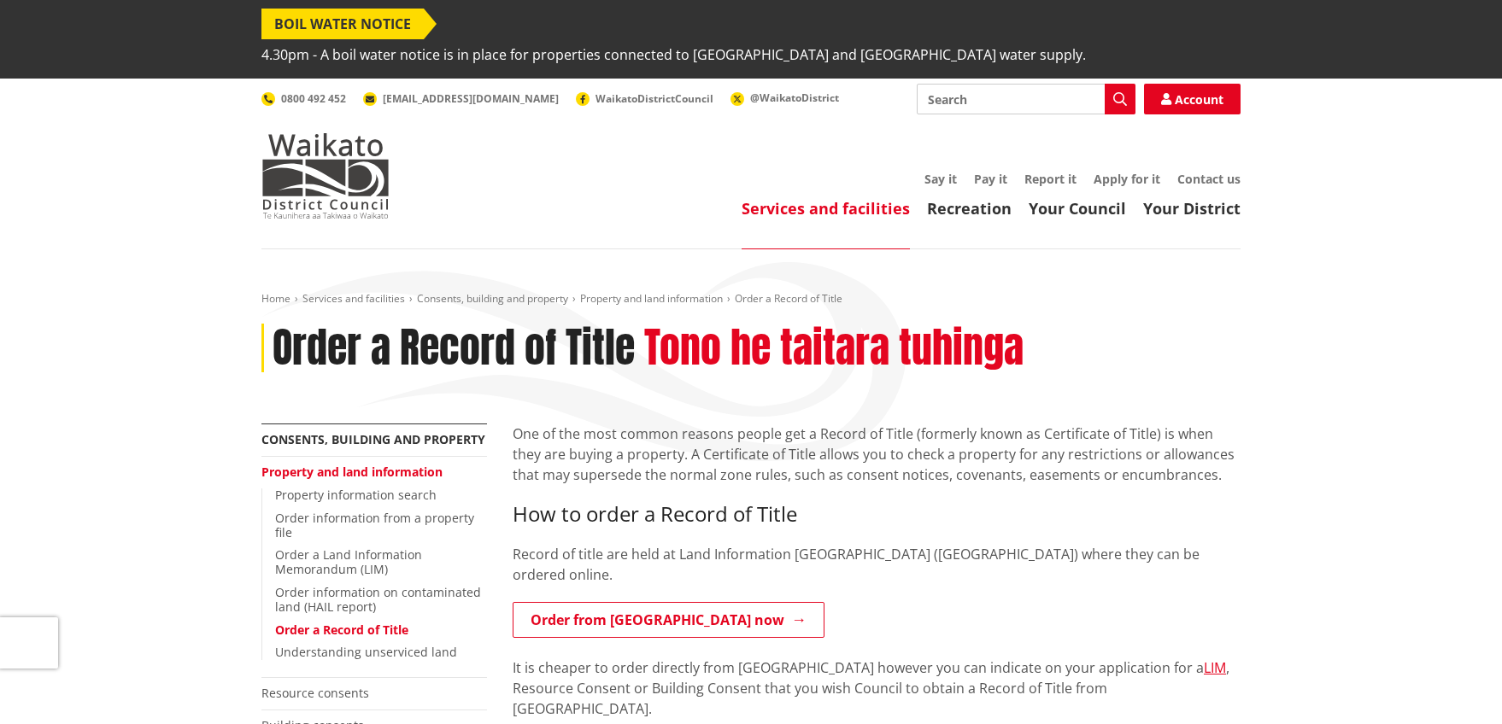 The image size is (1502, 724). Describe the element at coordinates (990, 179) in the screenshot. I see `a: Pay it` at that location.